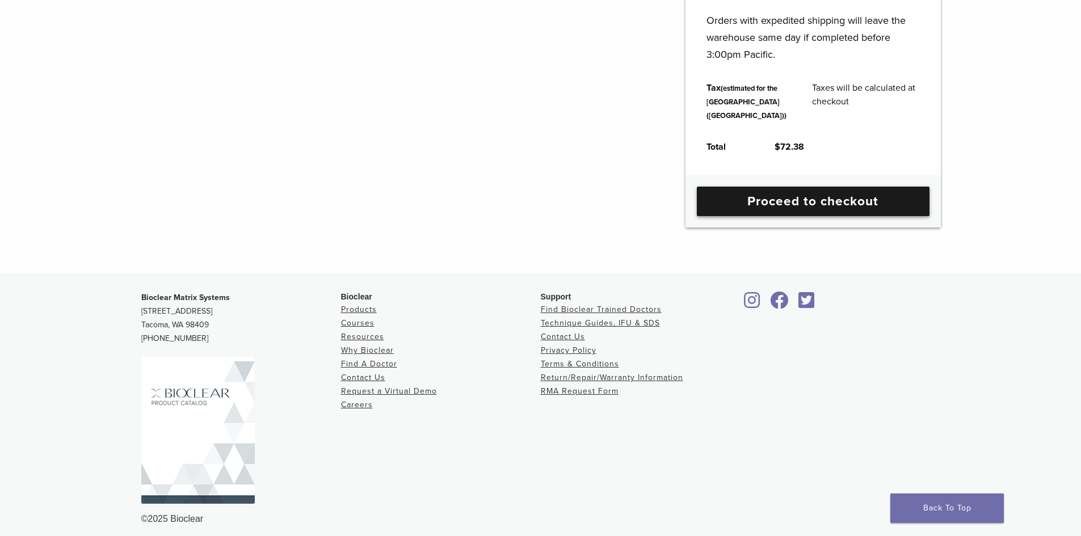  Describe the element at coordinates (612, 377) in the screenshot. I see `a: Return/Repair/Warranty Information` at that location.